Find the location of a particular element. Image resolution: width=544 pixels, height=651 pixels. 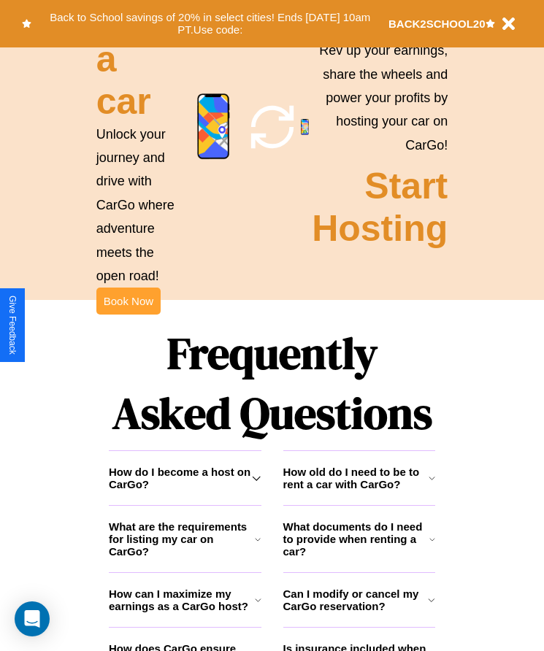

b: BACK2SCHOOL20 is located at coordinates (437, 23).